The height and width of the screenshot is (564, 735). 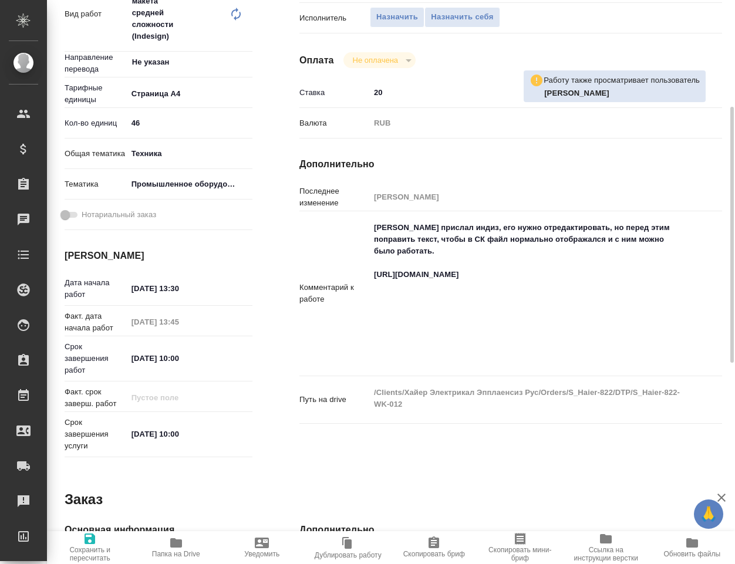 I want to click on p: Срок завершения работ, so click(x=96, y=359).